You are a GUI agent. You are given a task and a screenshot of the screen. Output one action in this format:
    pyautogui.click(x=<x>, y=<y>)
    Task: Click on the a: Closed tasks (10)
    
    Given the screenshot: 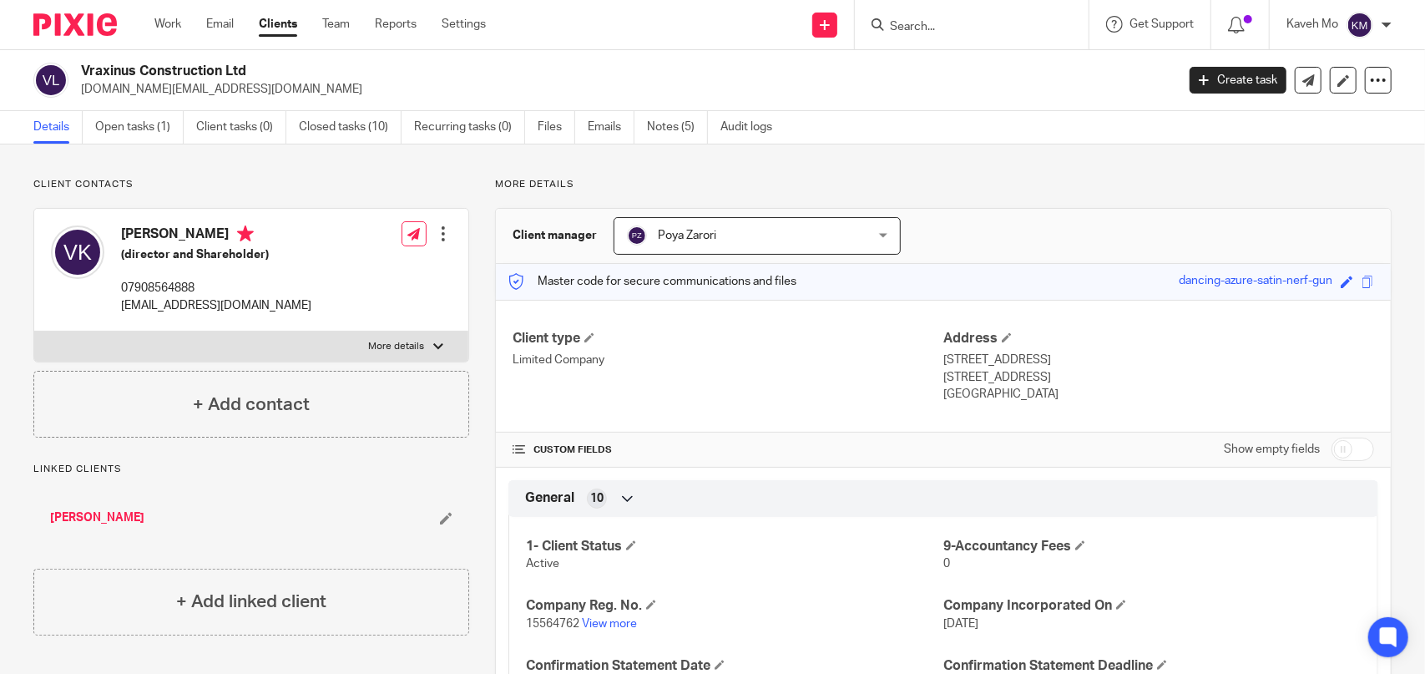 What is the action you would take?
    pyautogui.click(x=350, y=127)
    